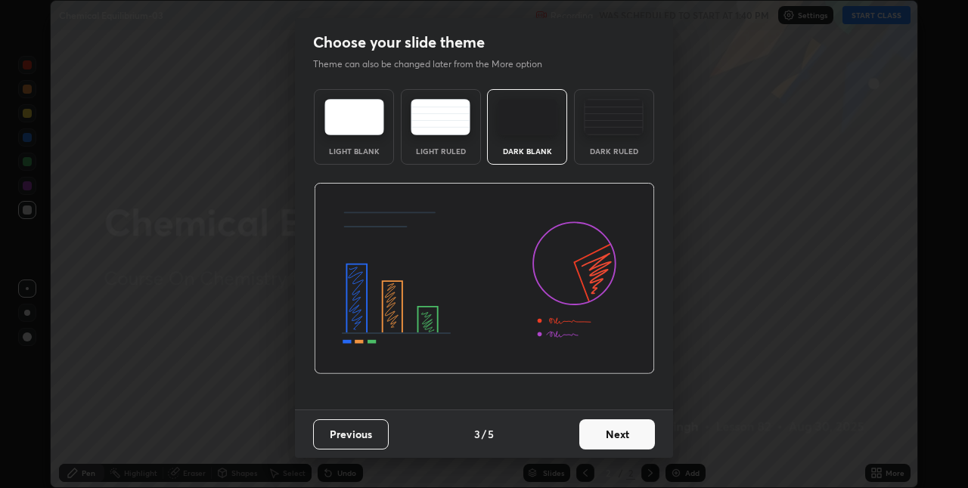 The height and width of the screenshot is (488, 968). I want to click on button: Previous, so click(351, 435).